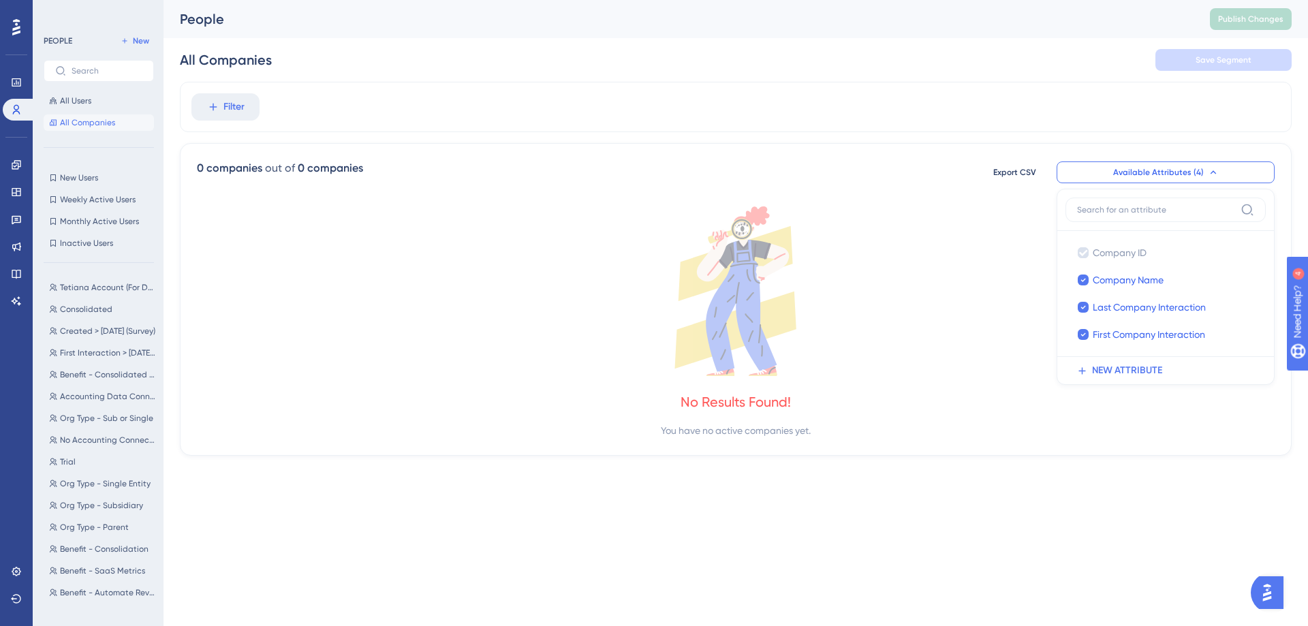 This screenshot has height=626, width=1308. What do you see at coordinates (67, 462) in the screenshot?
I see `span: Trial` at bounding box center [67, 462].